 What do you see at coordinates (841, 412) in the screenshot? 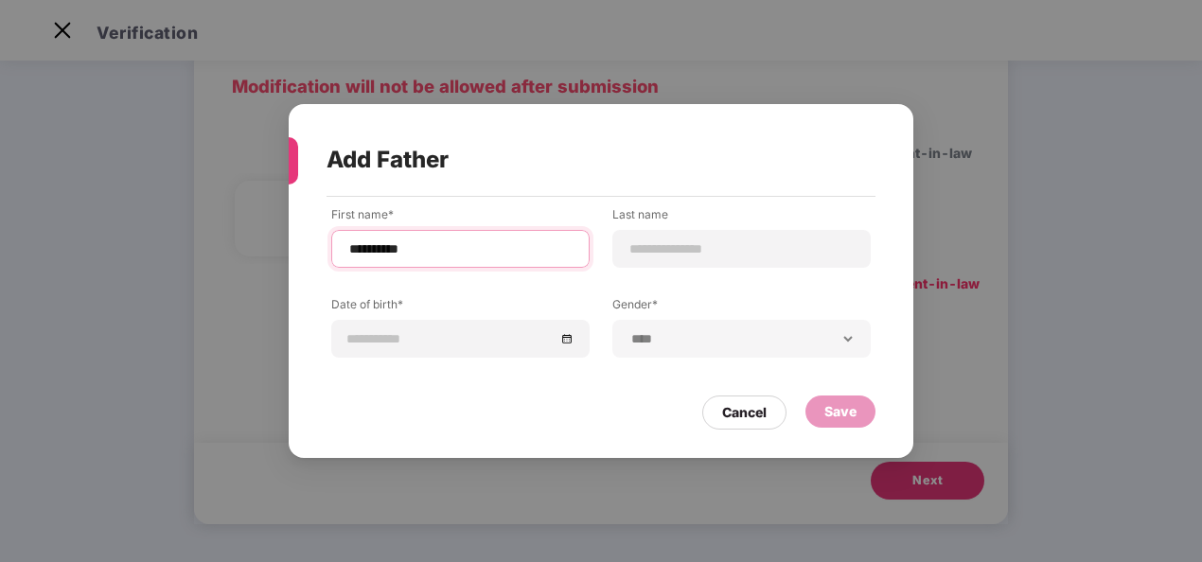
I see `div: Save` at bounding box center [841, 412].